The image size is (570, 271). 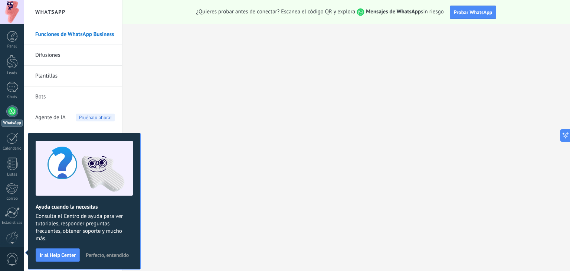 I want to click on li: Agente de IA, so click(x=73, y=117).